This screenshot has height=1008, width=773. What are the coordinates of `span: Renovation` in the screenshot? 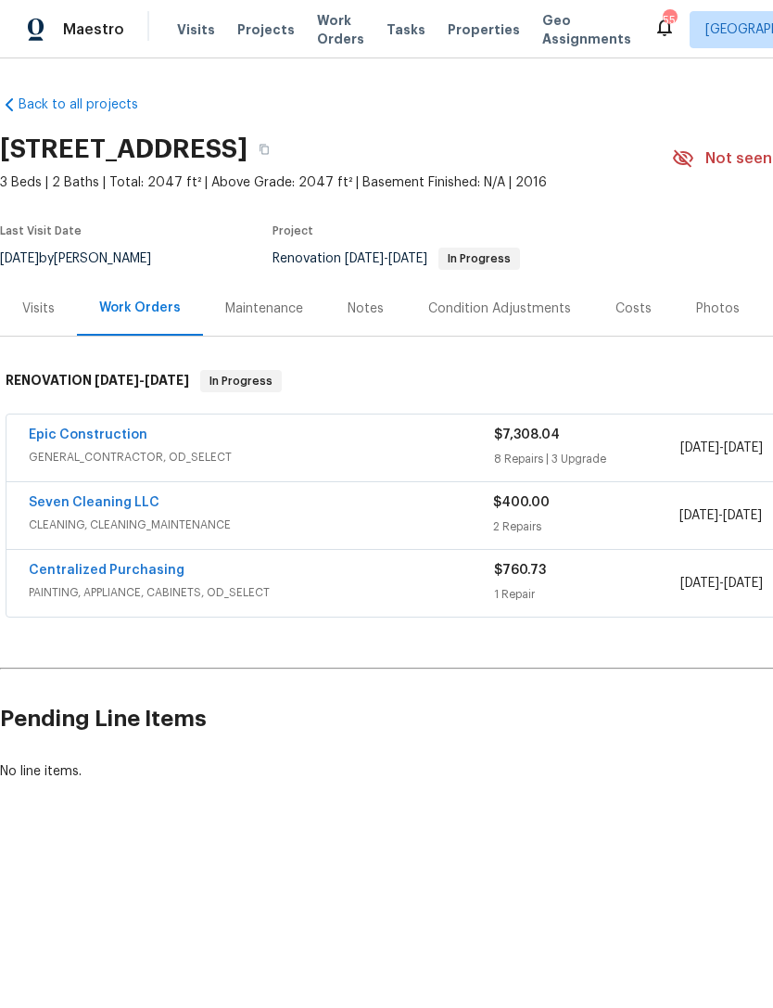 It's located at (396, 259).